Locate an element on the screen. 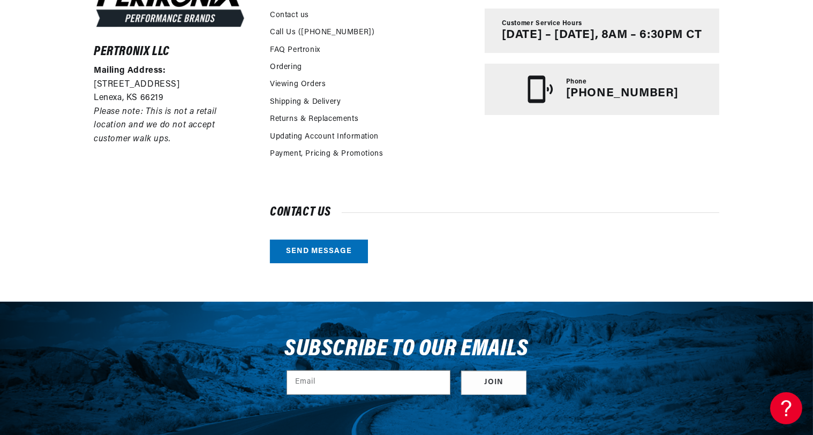  a: Contact us is located at coordinates (289, 16).